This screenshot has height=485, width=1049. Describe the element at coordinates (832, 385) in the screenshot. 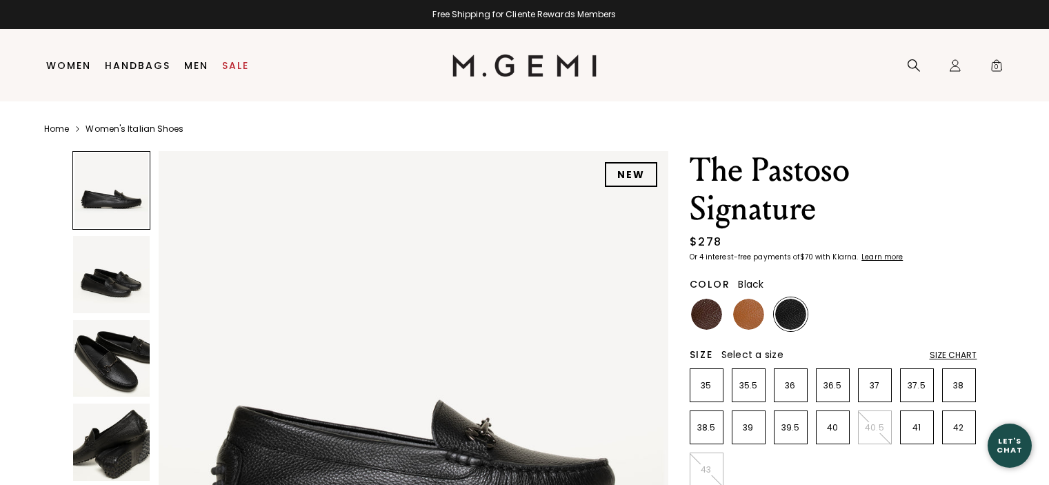

I see `p: 36.5` at that location.